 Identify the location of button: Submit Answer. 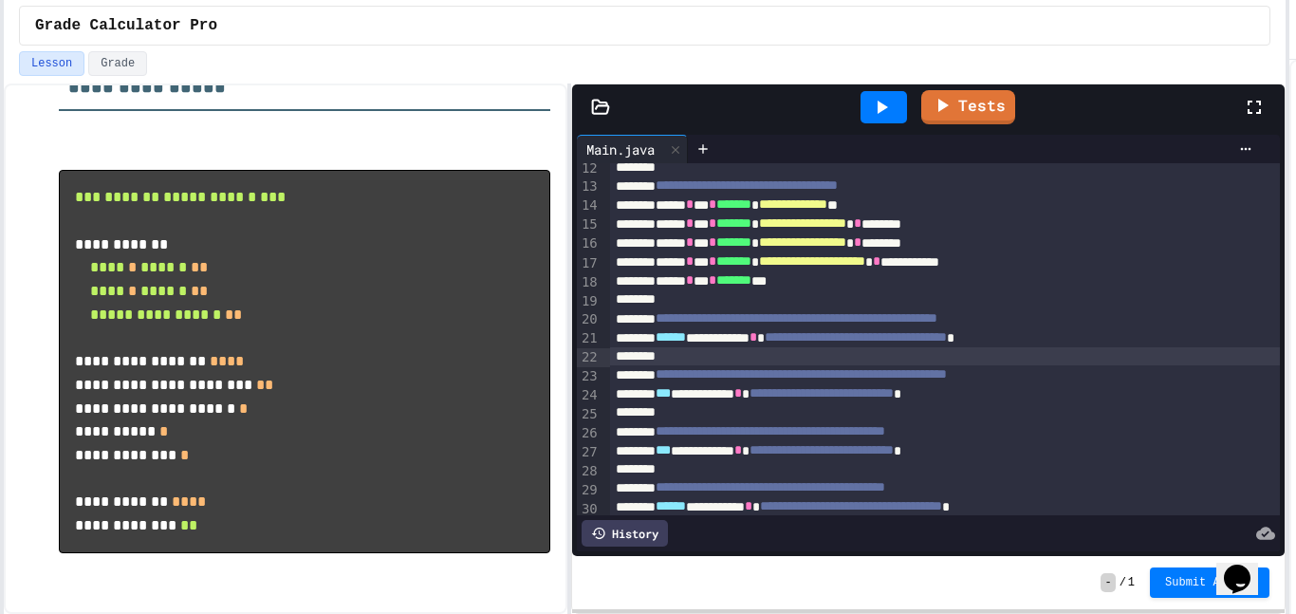
(1210, 583).